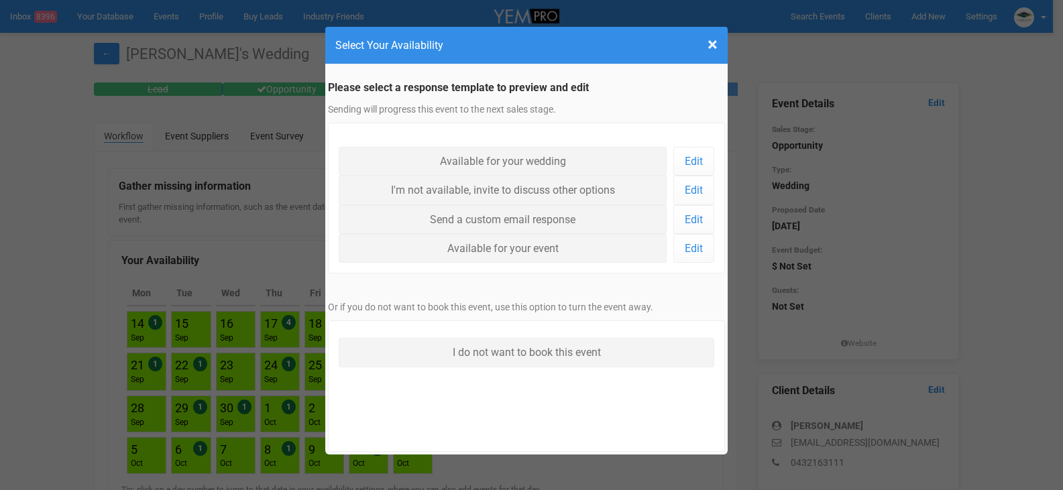  Describe the element at coordinates (502, 161) in the screenshot. I see `a: Available for your wedding` at that location.